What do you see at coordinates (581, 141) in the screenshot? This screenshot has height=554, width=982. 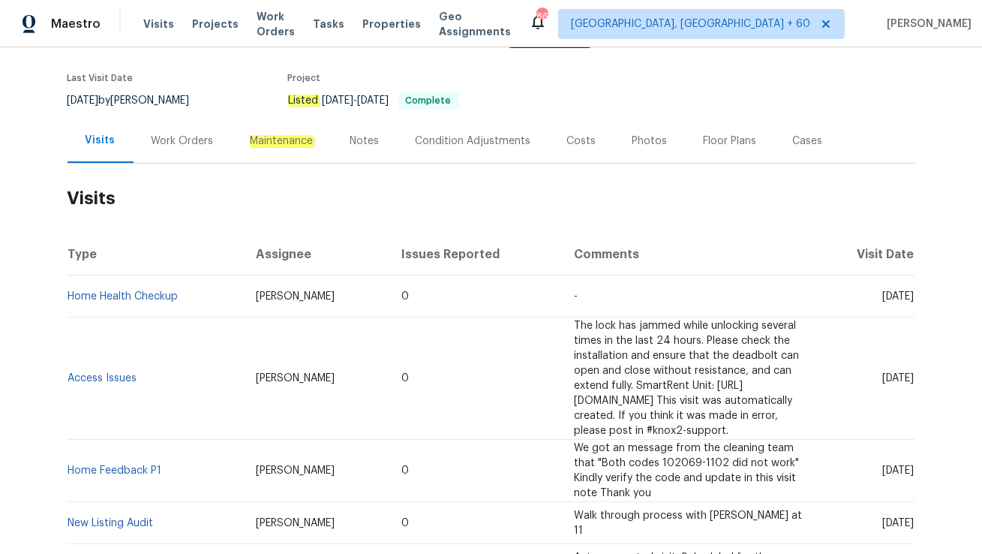 I see `div: Costs` at bounding box center [581, 141].